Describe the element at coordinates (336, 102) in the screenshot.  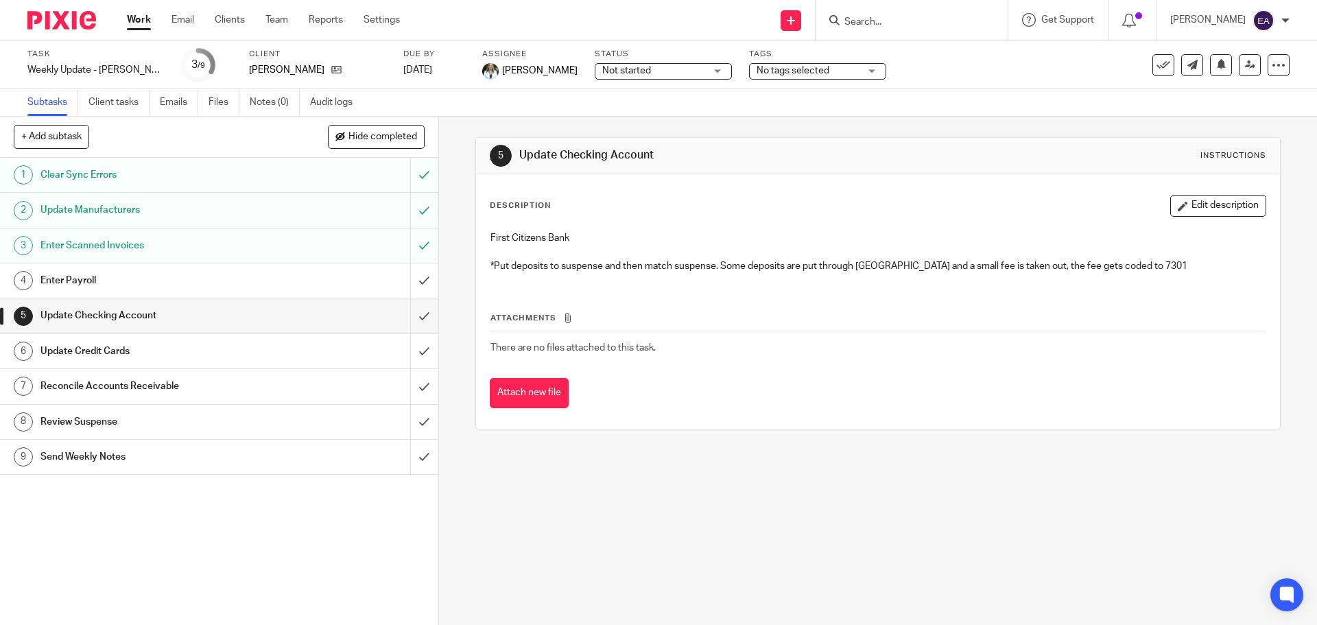
I see `a: Audit logs` at that location.